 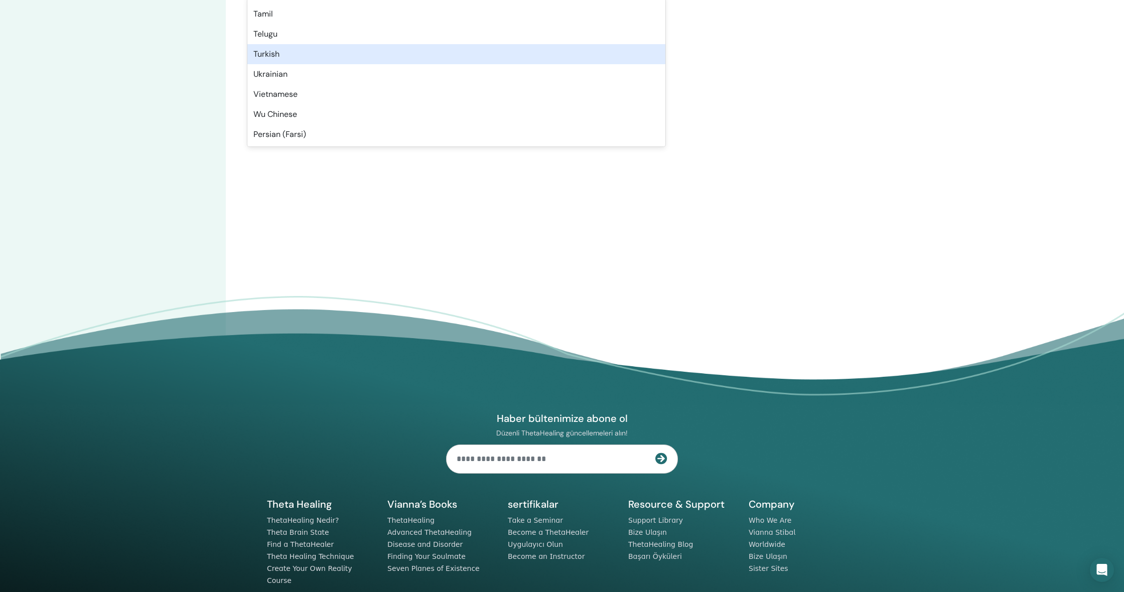 I want to click on a: Başarı Öyküleri, so click(x=655, y=556).